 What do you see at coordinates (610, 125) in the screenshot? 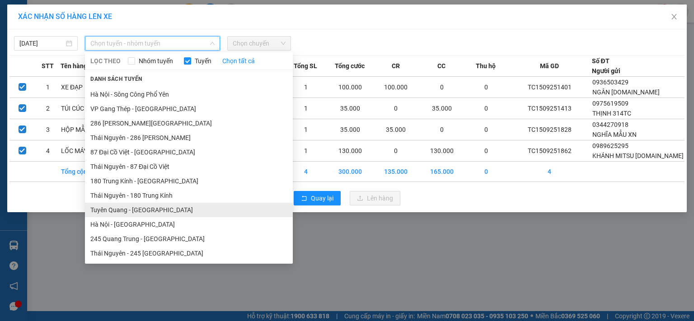
I see `span: 0344270918` at bounding box center [610, 125].